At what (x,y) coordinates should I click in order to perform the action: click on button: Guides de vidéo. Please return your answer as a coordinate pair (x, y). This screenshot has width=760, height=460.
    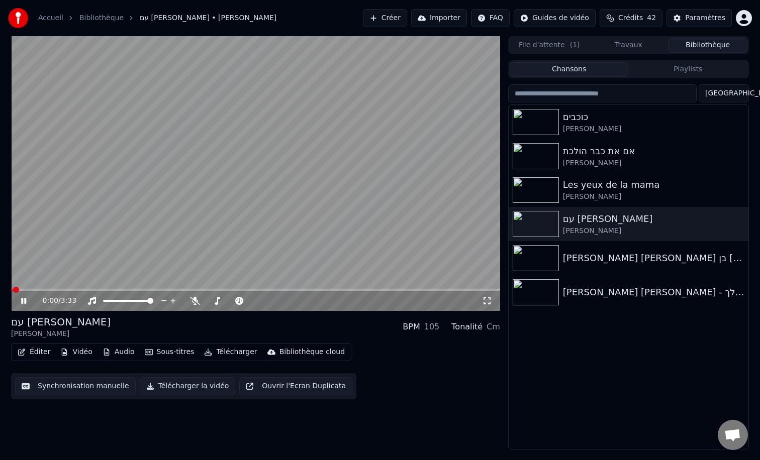
    Looking at the image, I should click on (554, 18).